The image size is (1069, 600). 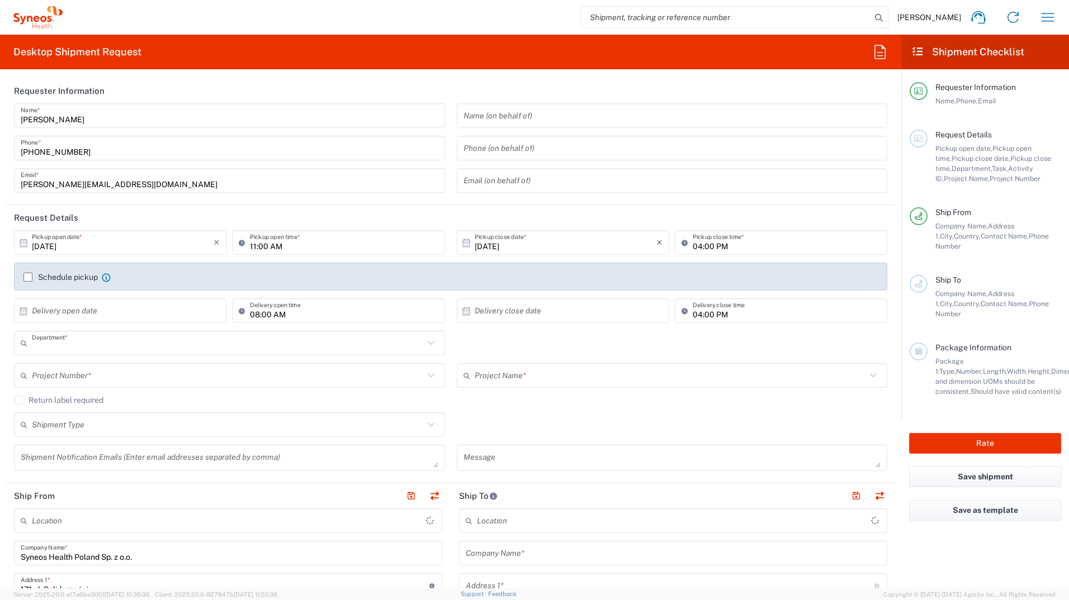 What do you see at coordinates (985, 477) in the screenshot?
I see `button: Save shipment` at bounding box center [985, 477].